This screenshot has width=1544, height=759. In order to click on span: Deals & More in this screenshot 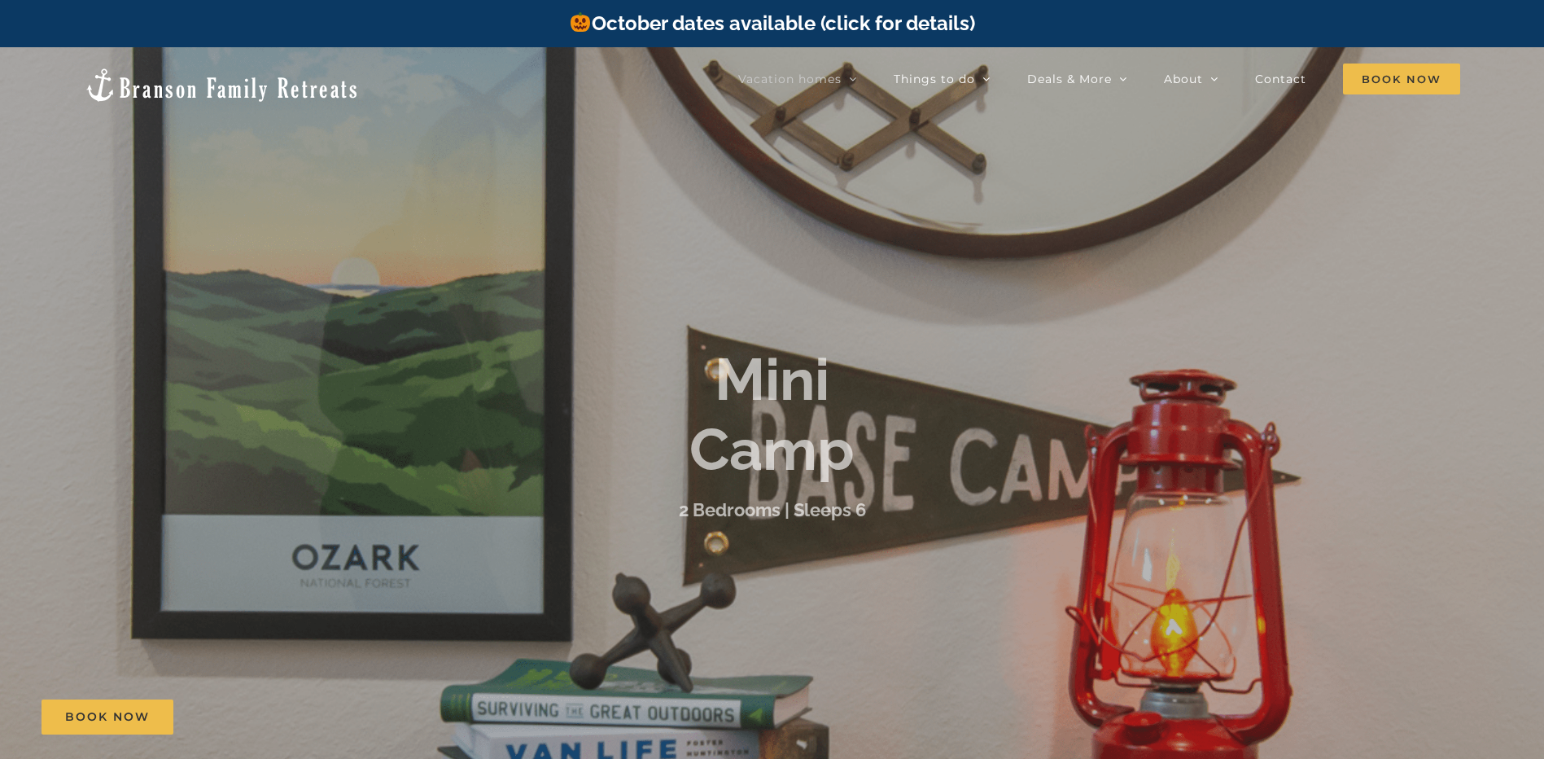, I will do `click(1069, 79)`.